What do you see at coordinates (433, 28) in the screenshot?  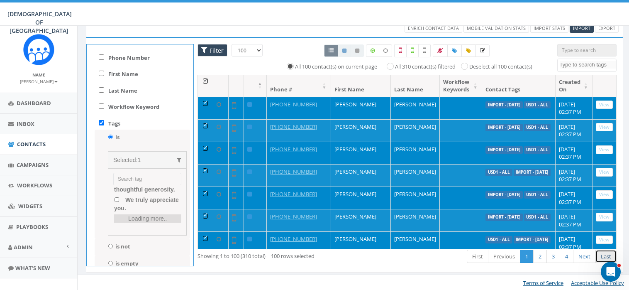 I see `a: Enrich Contact Data` at bounding box center [433, 28].